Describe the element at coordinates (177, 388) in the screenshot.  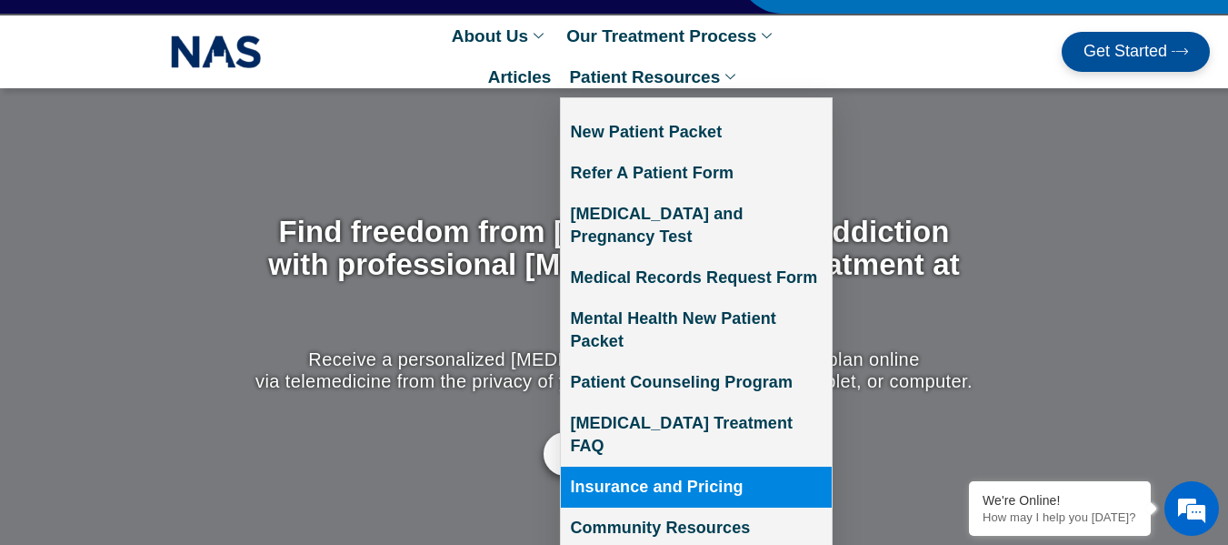
I see `textarea: Type your message and hit 'Enter'` at that location.